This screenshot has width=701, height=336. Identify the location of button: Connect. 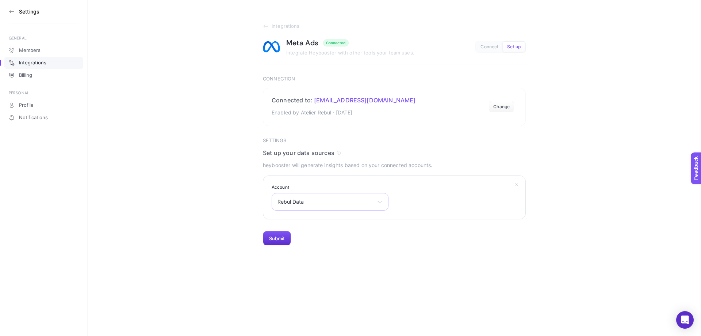
(489, 47).